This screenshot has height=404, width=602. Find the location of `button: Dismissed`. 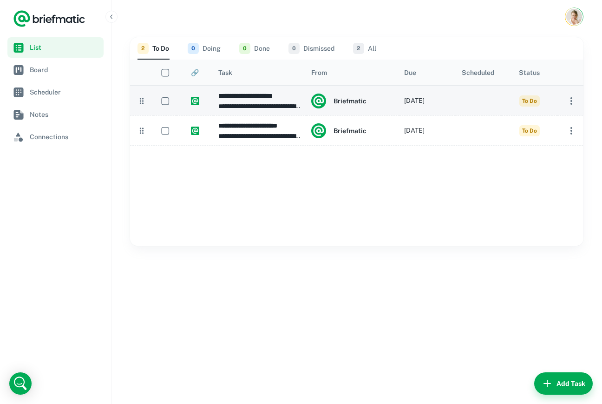

button: Dismissed is located at coordinates (311, 48).